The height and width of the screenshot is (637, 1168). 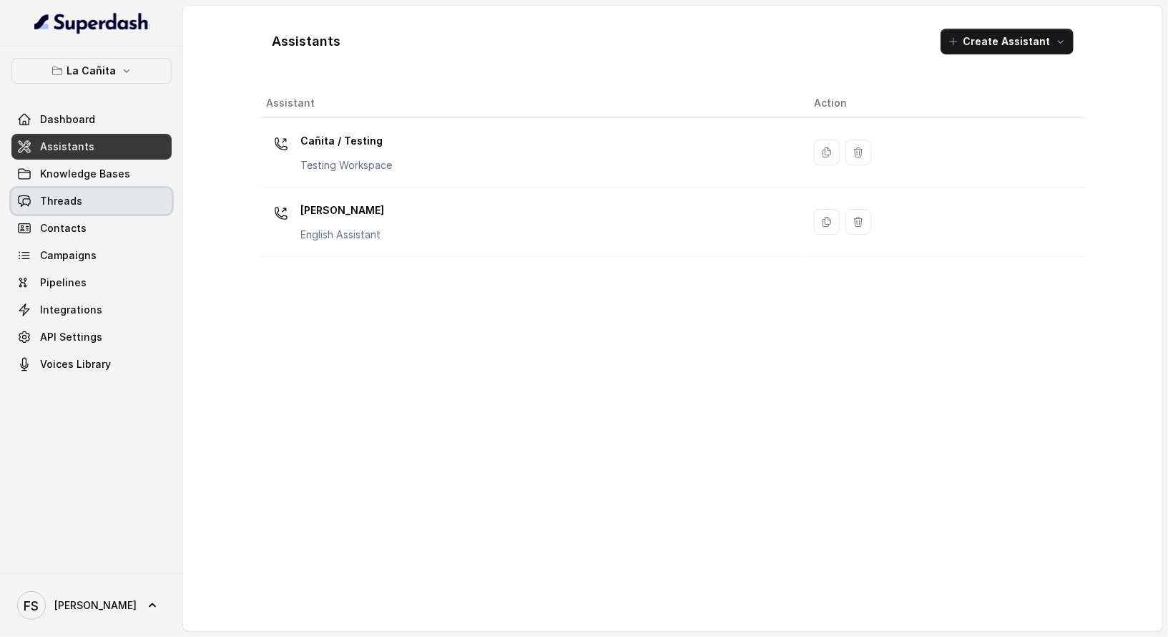 I want to click on img: light.svg, so click(x=92, y=23).